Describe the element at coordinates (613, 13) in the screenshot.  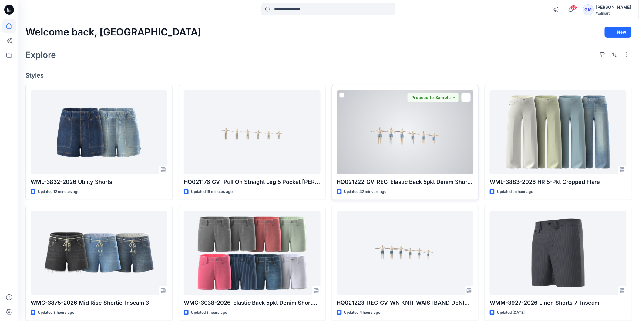
I see `div: Walmart` at that location.